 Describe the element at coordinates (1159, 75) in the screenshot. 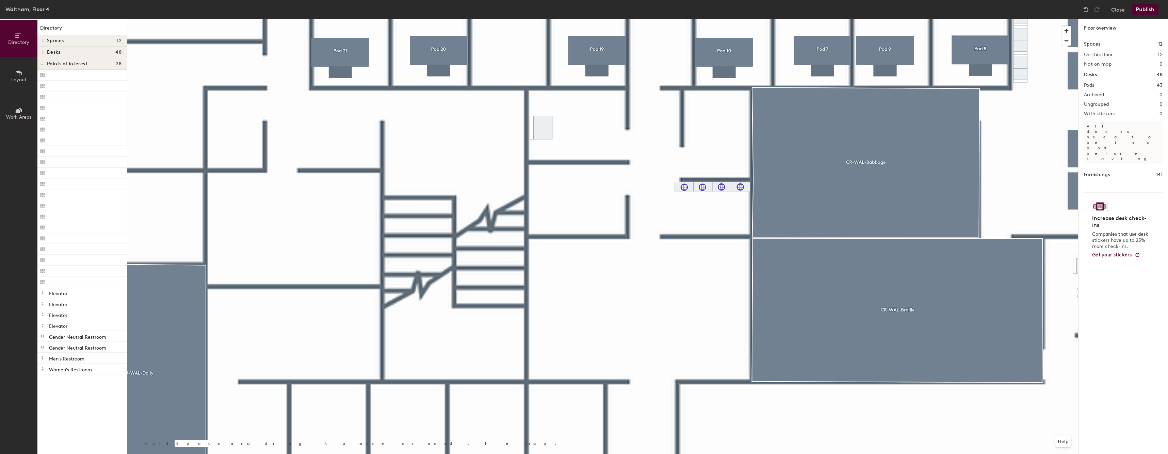

I see `h1: 48` at that location.